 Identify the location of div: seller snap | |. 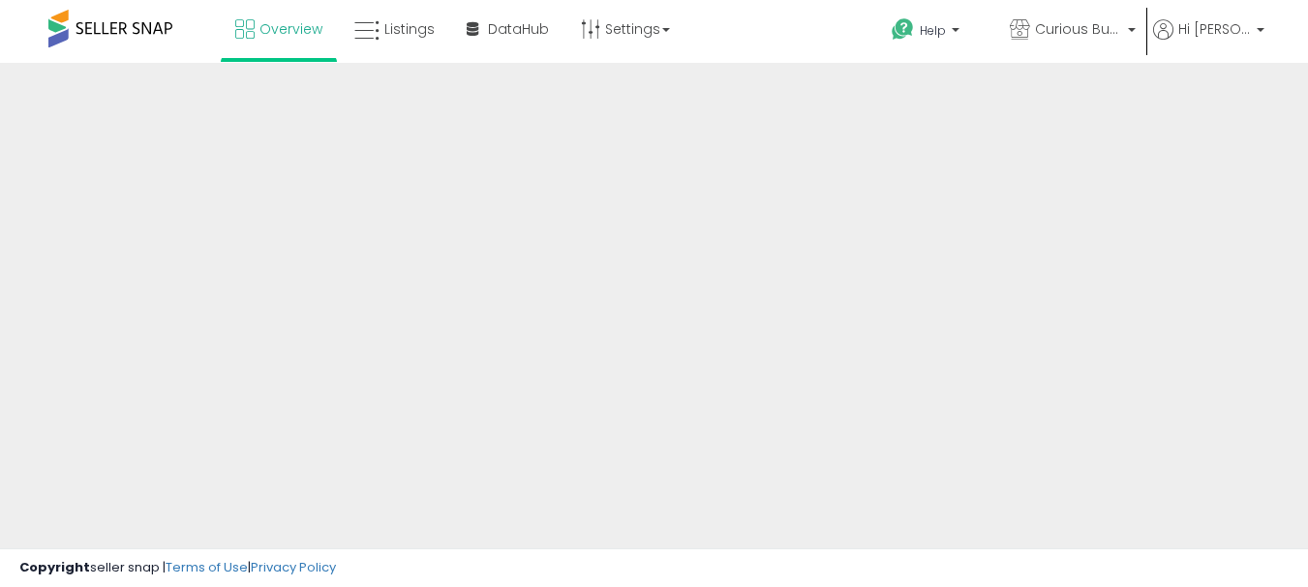
(177, 568).